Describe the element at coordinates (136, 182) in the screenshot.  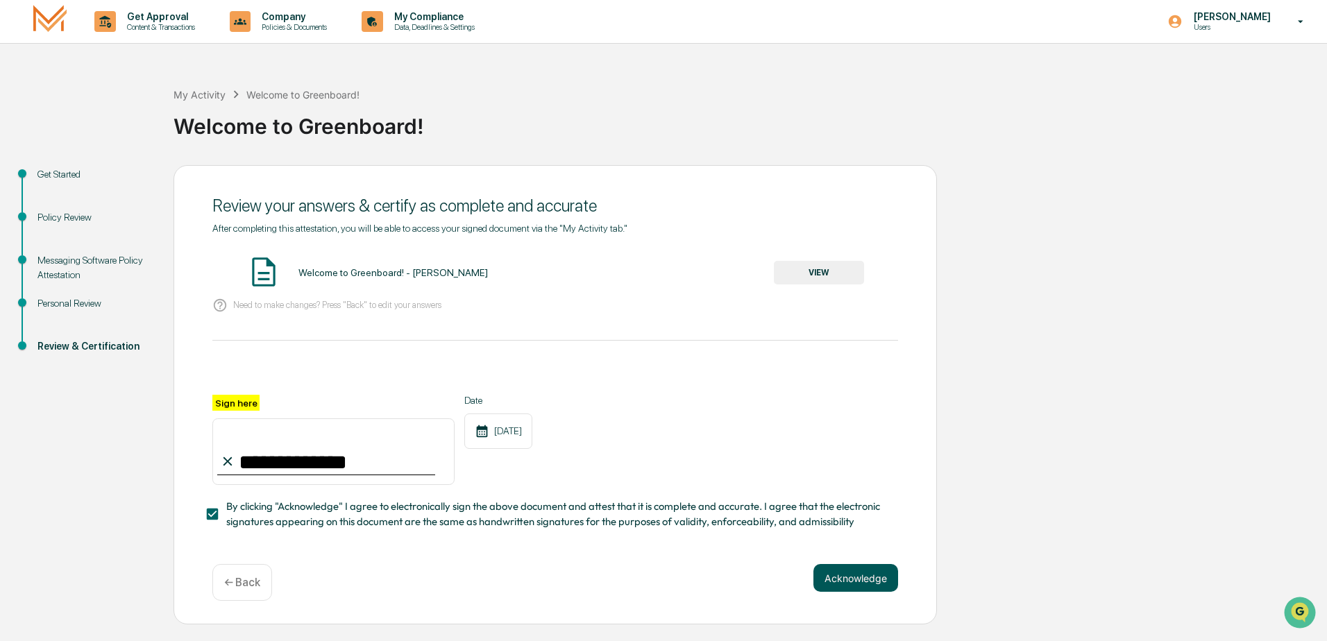
I see `a: 🗄️Attestations` at that location.